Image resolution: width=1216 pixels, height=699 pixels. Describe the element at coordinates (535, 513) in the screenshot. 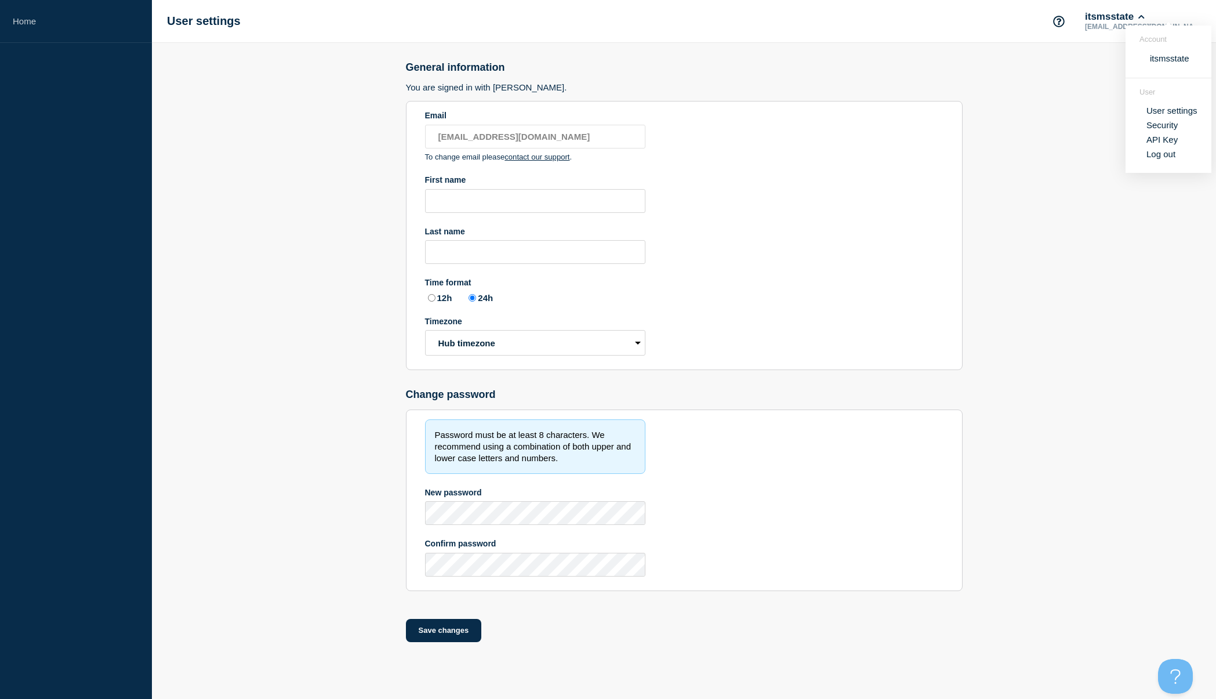

I see `input: New password` at that location.